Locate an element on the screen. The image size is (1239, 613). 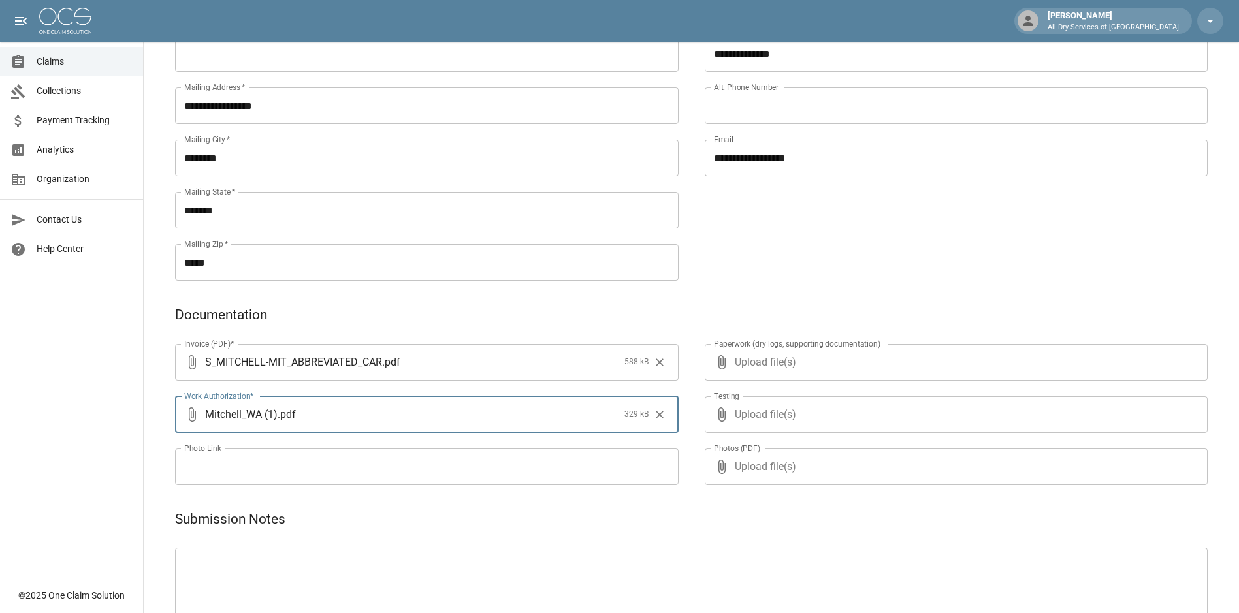
label: Invoice (PDF)* is located at coordinates (209, 343).